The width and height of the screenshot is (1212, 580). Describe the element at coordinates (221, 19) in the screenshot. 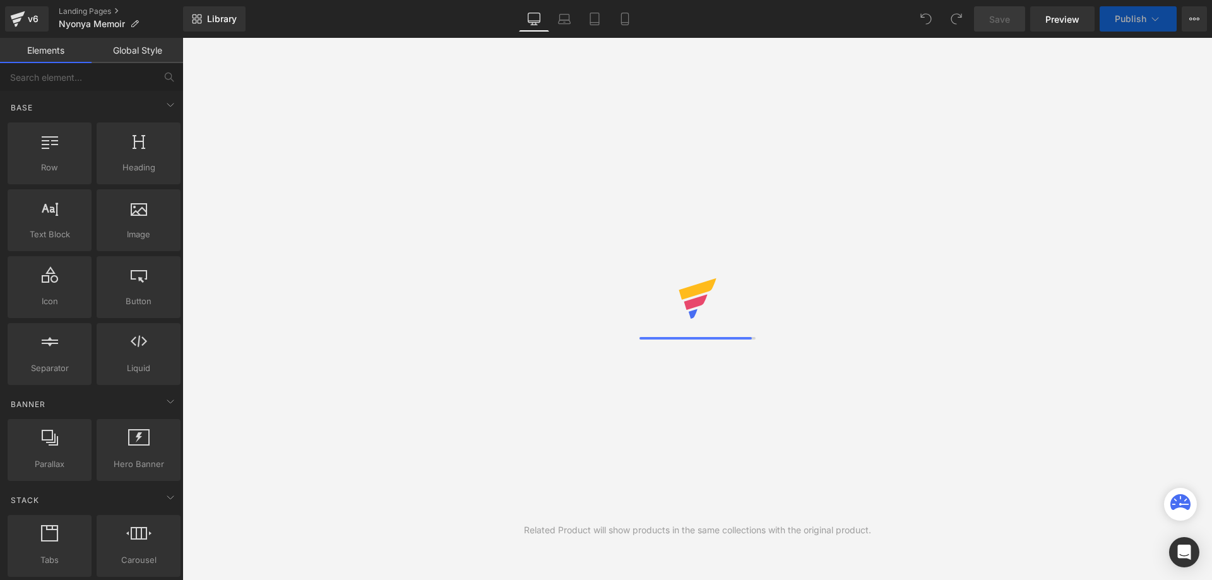

I see `span: Library` at that location.